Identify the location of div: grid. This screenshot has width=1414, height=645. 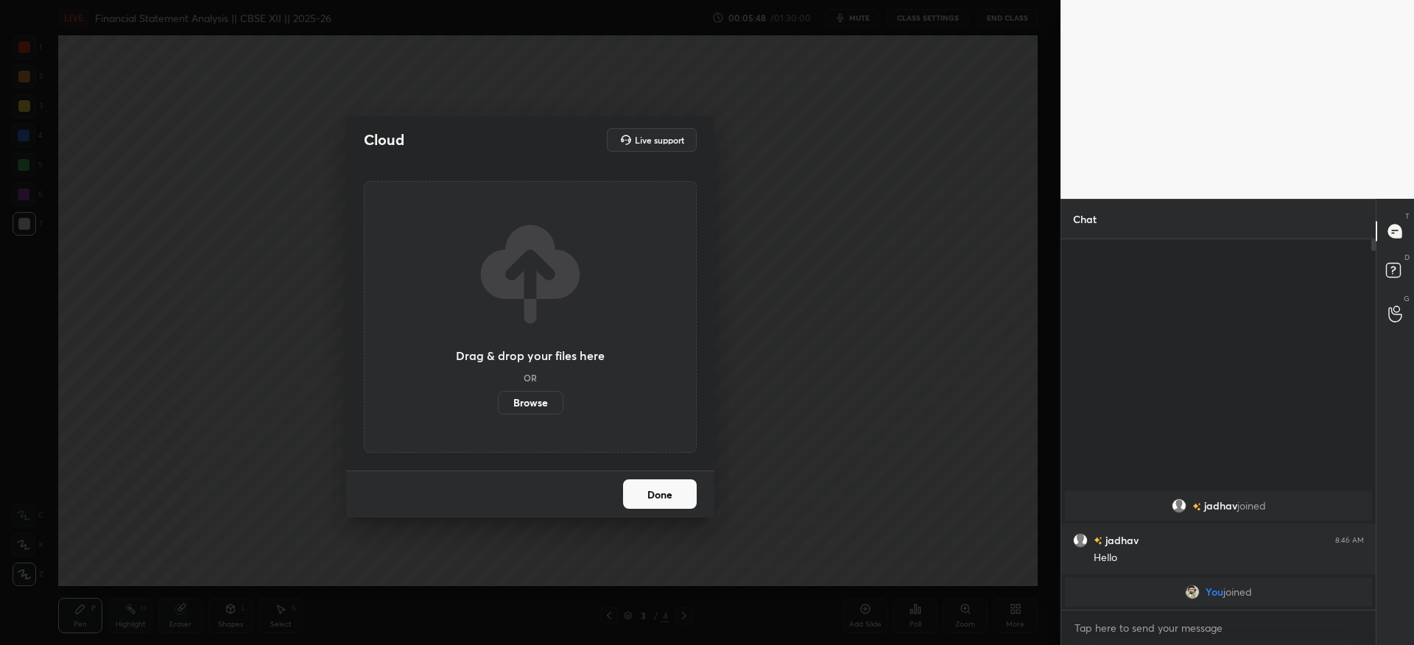
(1218, 549).